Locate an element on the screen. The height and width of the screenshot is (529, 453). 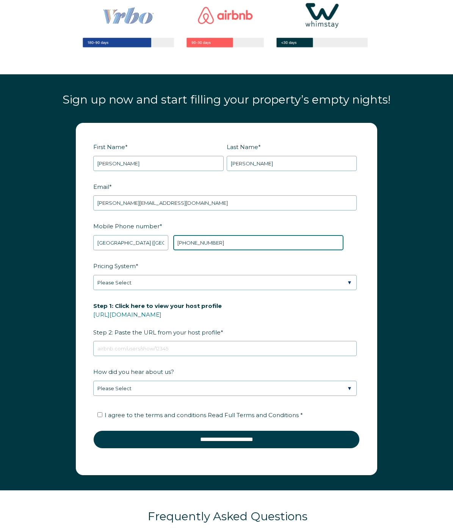
span: Step 1: Click here to view your host profile is located at coordinates (157, 305).